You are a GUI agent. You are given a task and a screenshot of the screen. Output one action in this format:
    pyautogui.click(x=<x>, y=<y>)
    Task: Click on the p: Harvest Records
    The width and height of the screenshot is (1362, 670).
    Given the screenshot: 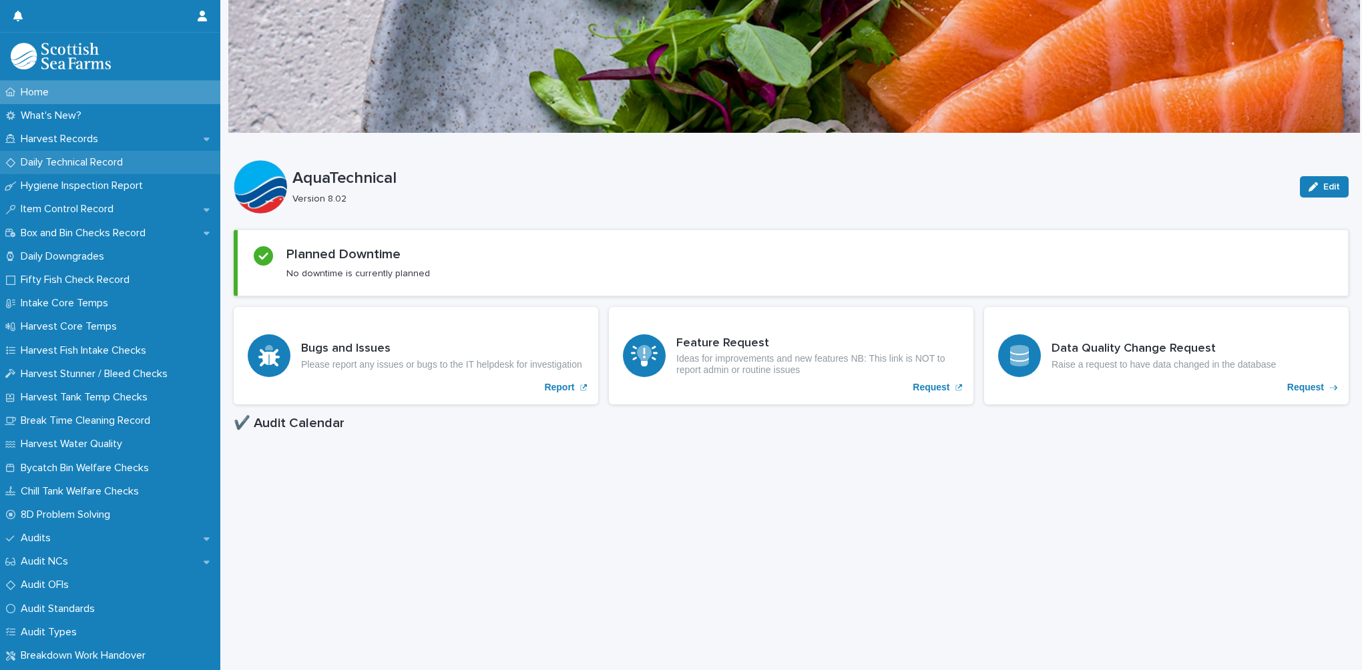 What is the action you would take?
    pyautogui.click(x=62, y=139)
    